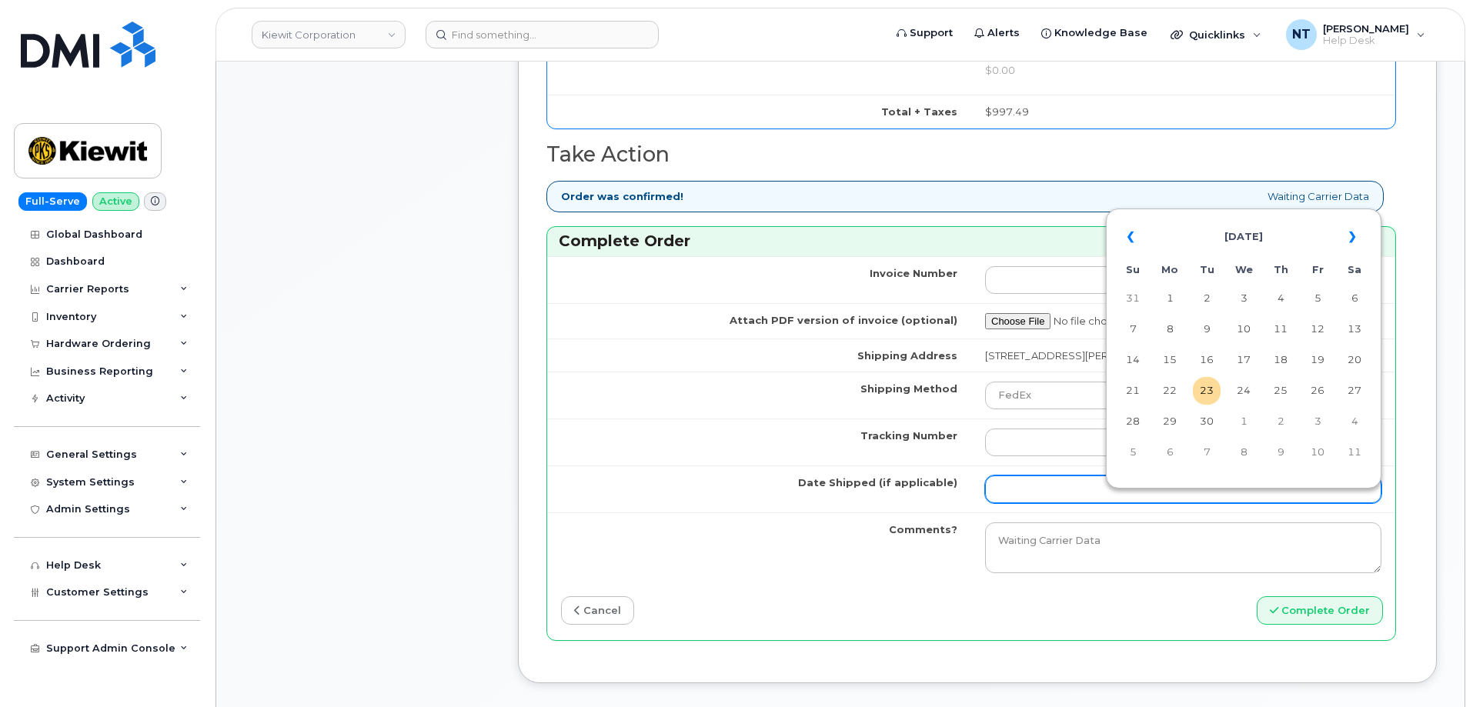 Image resolution: width=1473 pixels, height=707 pixels. Describe the element at coordinates (1301, 35) in the screenshot. I see `span: NT` at that location.